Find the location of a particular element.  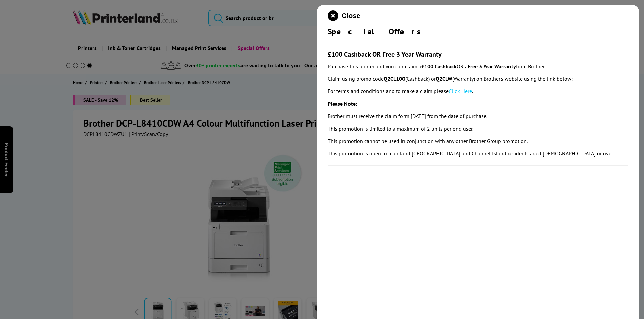

strong: Q2CLW is located at coordinates (444, 79).